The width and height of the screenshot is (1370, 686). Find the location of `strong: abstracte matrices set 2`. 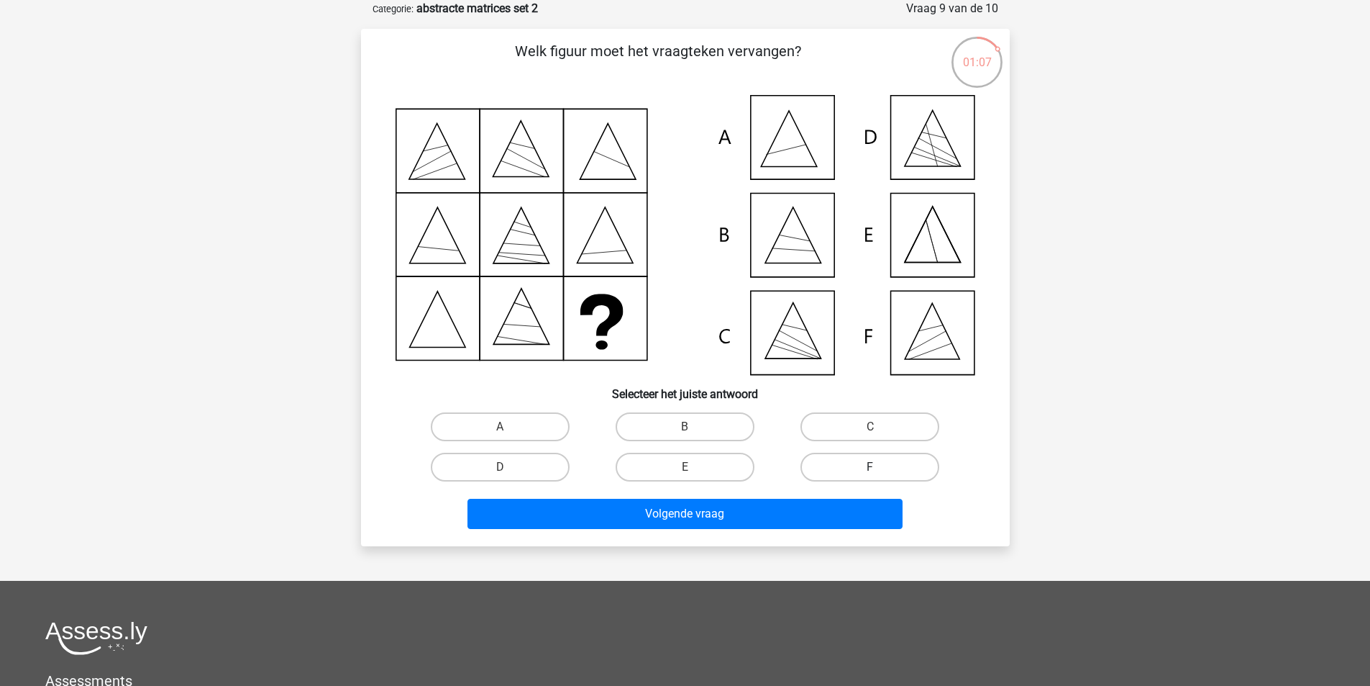

strong: abstracte matrices set 2 is located at coordinates (477, 8).